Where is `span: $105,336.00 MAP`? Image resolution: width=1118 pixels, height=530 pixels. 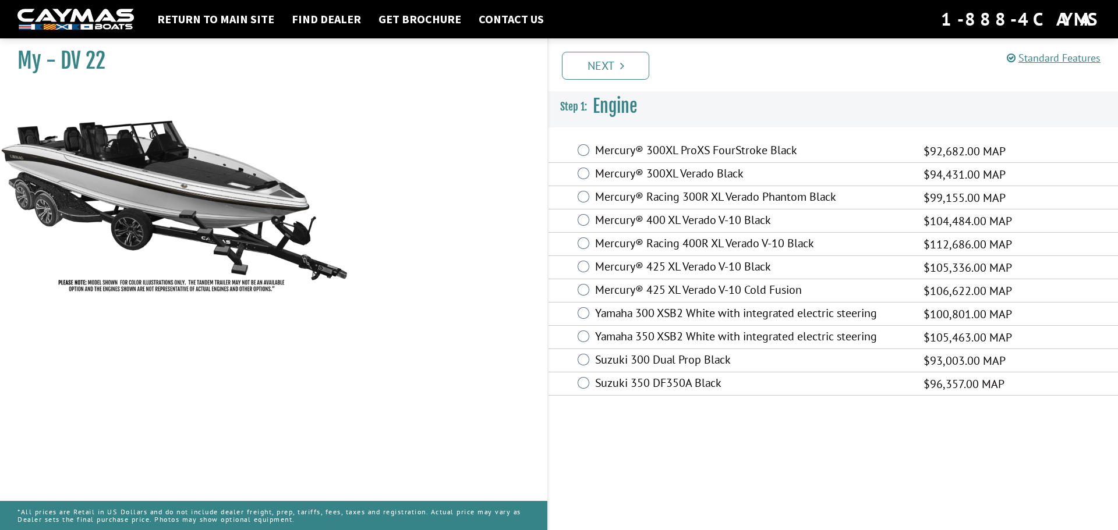
span: $105,336.00 MAP is located at coordinates (968, 268).